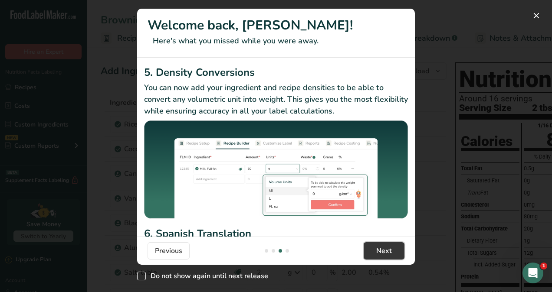 Image resolution: width=552 pixels, height=292 pixels. I want to click on h2: 5. Density Conversions, so click(276, 72).